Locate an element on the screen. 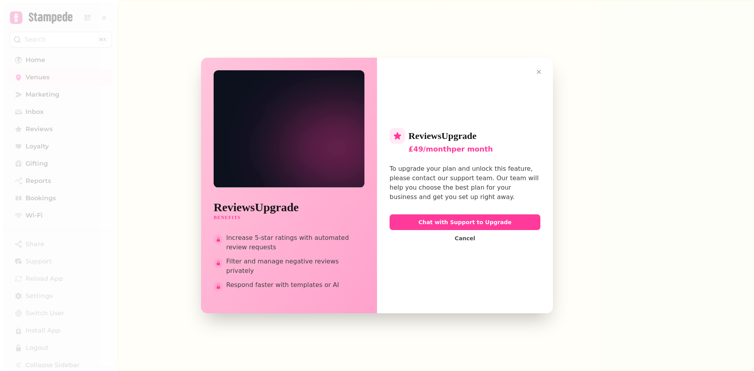 The height and width of the screenshot is (371, 754). span: Filter and manage negative reviews privately is located at coordinates (295, 266).